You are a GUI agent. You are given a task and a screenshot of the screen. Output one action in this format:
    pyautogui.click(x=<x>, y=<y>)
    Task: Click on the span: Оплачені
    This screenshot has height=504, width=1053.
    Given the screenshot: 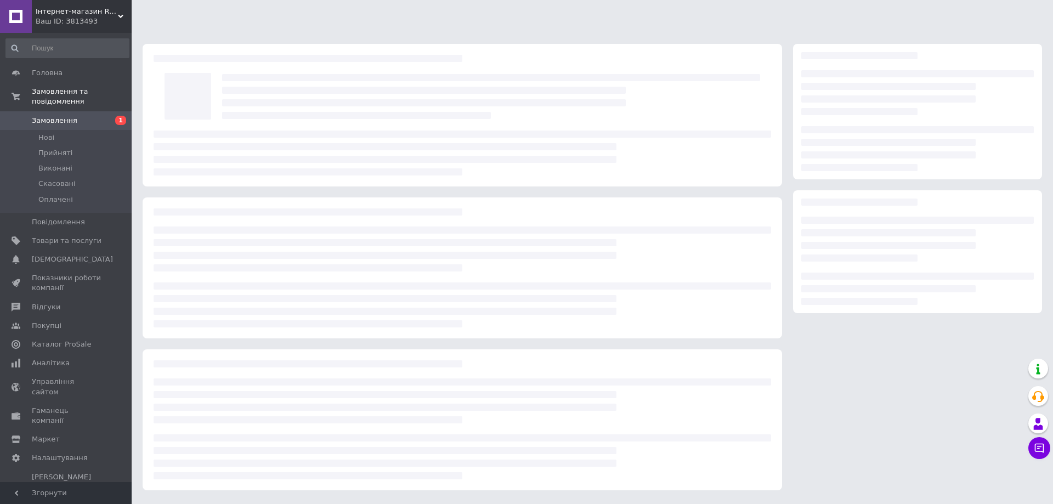 What is the action you would take?
    pyautogui.click(x=55, y=200)
    